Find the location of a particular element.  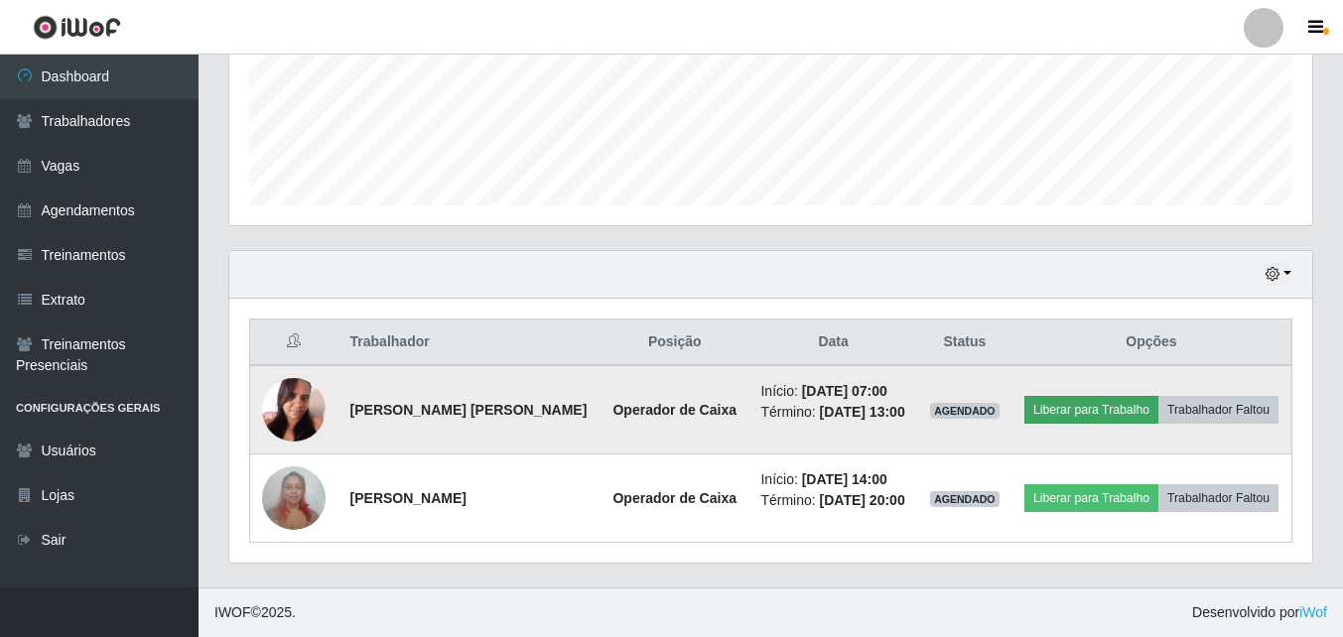

th: Status is located at coordinates (965, 343).